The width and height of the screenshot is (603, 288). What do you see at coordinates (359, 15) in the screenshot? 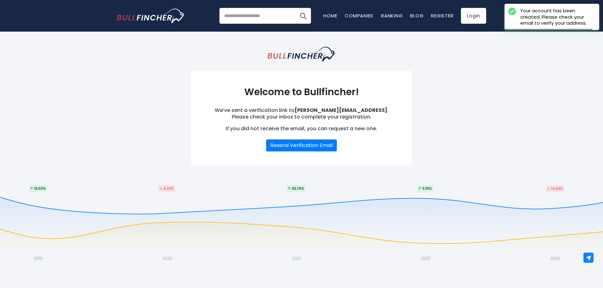
I see `a: Companies` at bounding box center [359, 15].